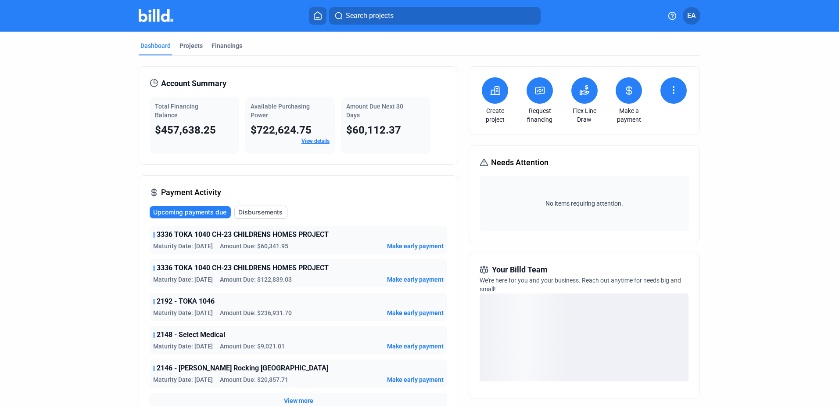  What do you see at coordinates (375, 111) in the screenshot?
I see `span: Amount Due Next 30 Days` at bounding box center [375, 111].